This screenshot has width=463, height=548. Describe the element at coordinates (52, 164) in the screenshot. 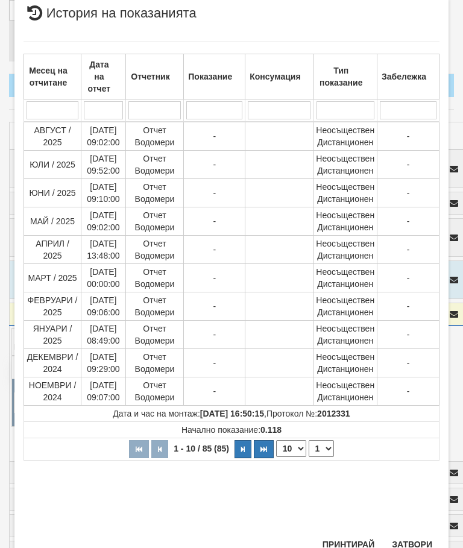

I see `td: ЮЛИ / 2025` at that location.